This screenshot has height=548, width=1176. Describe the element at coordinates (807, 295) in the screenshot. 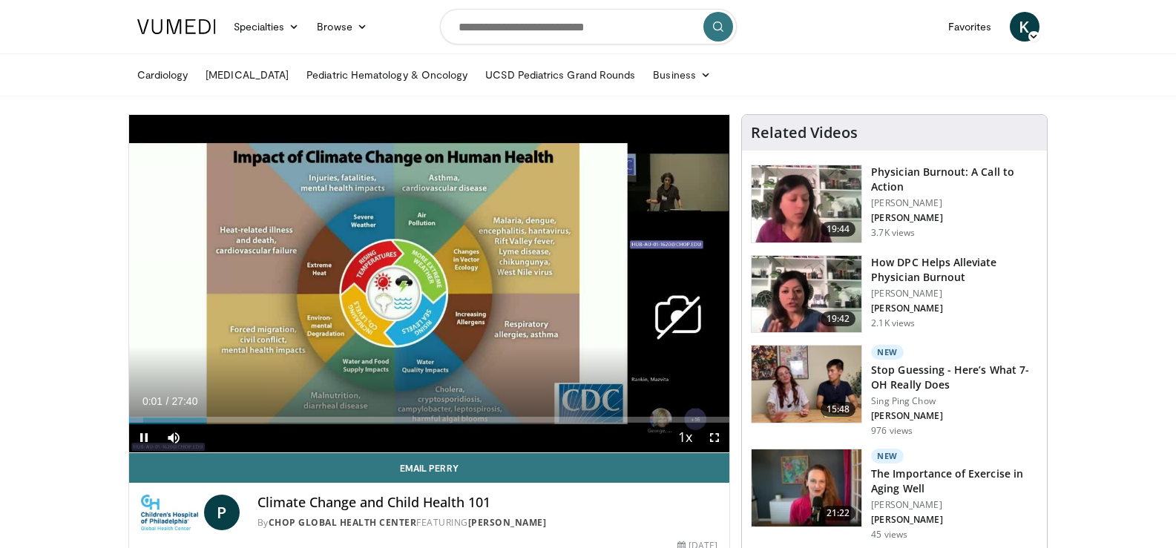

I see `img: 8c03ed1f-ed96-42cb-9200-2a88a5e9b9ab.150x105_q85_crop-smart_upscale.jpg` at that location.